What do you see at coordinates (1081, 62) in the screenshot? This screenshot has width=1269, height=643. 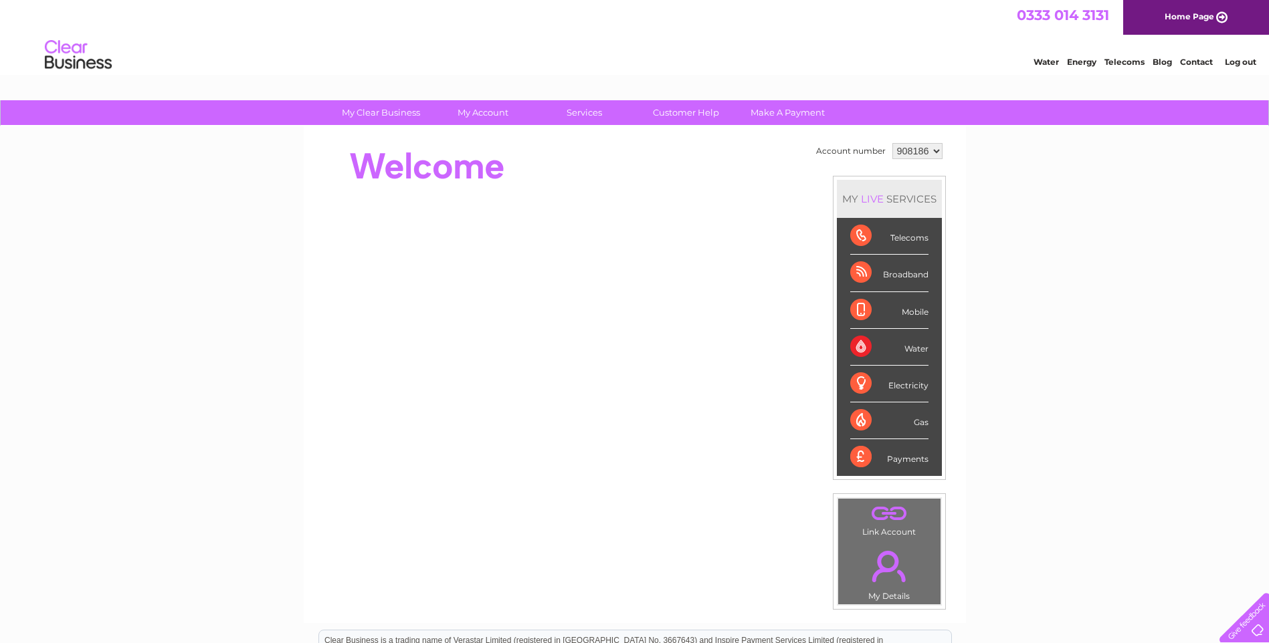 I see `a: Energy` at bounding box center [1081, 62].